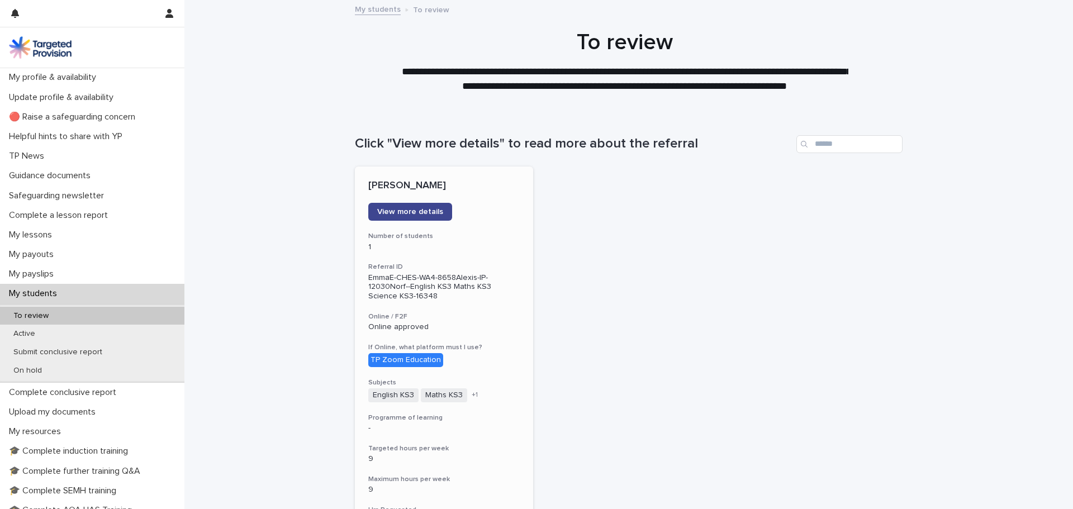  What do you see at coordinates (77, 471) in the screenshot?
I see `p: 🎓 Complete further training Q&A` at bounding box center [77, 471].